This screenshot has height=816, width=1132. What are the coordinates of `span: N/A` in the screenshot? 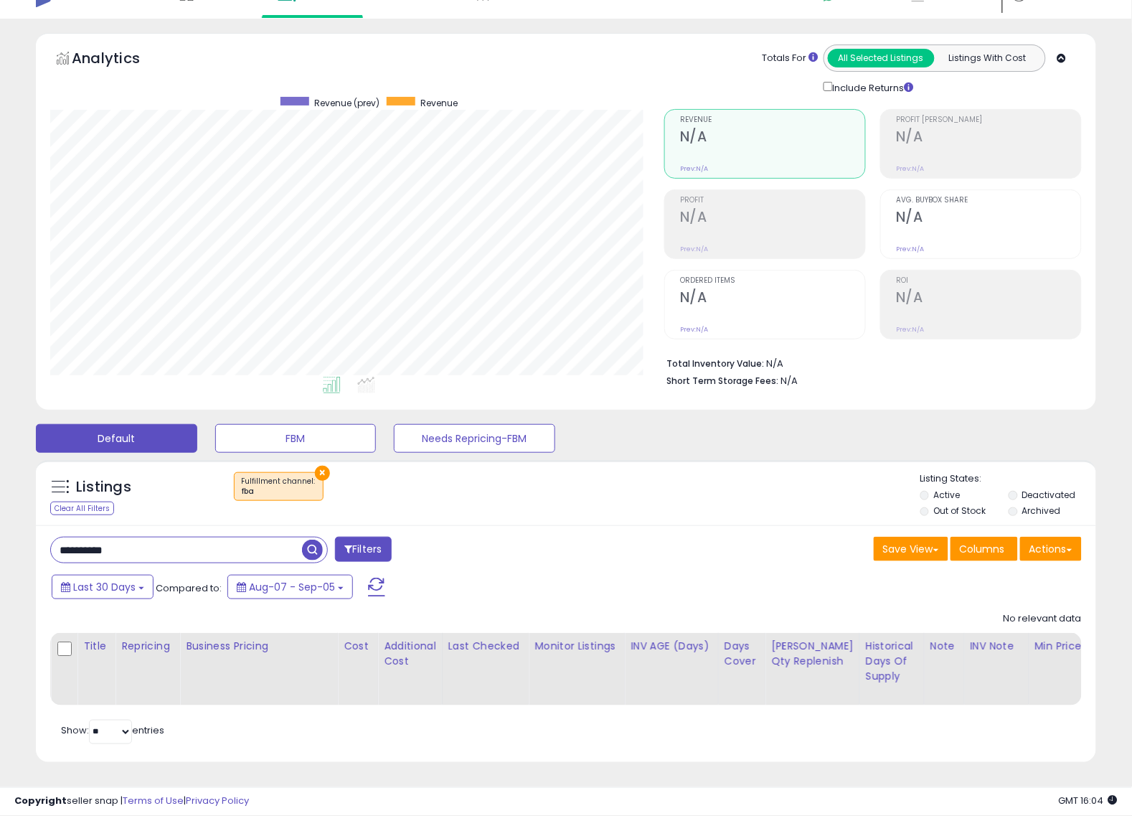 It's located at (789, 380).